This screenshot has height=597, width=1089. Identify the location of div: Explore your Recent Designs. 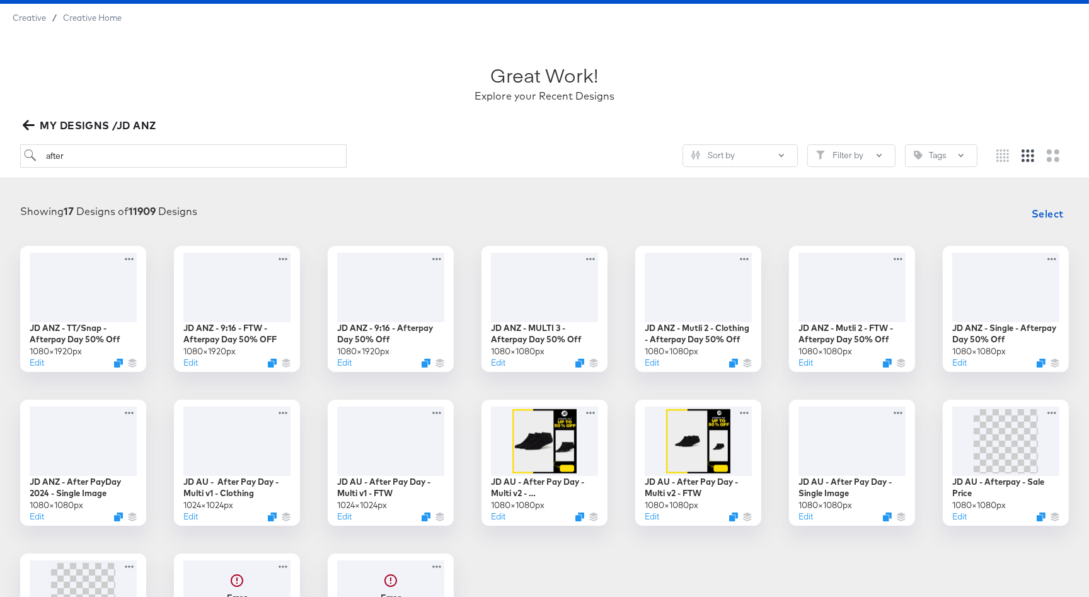
(545, 96).